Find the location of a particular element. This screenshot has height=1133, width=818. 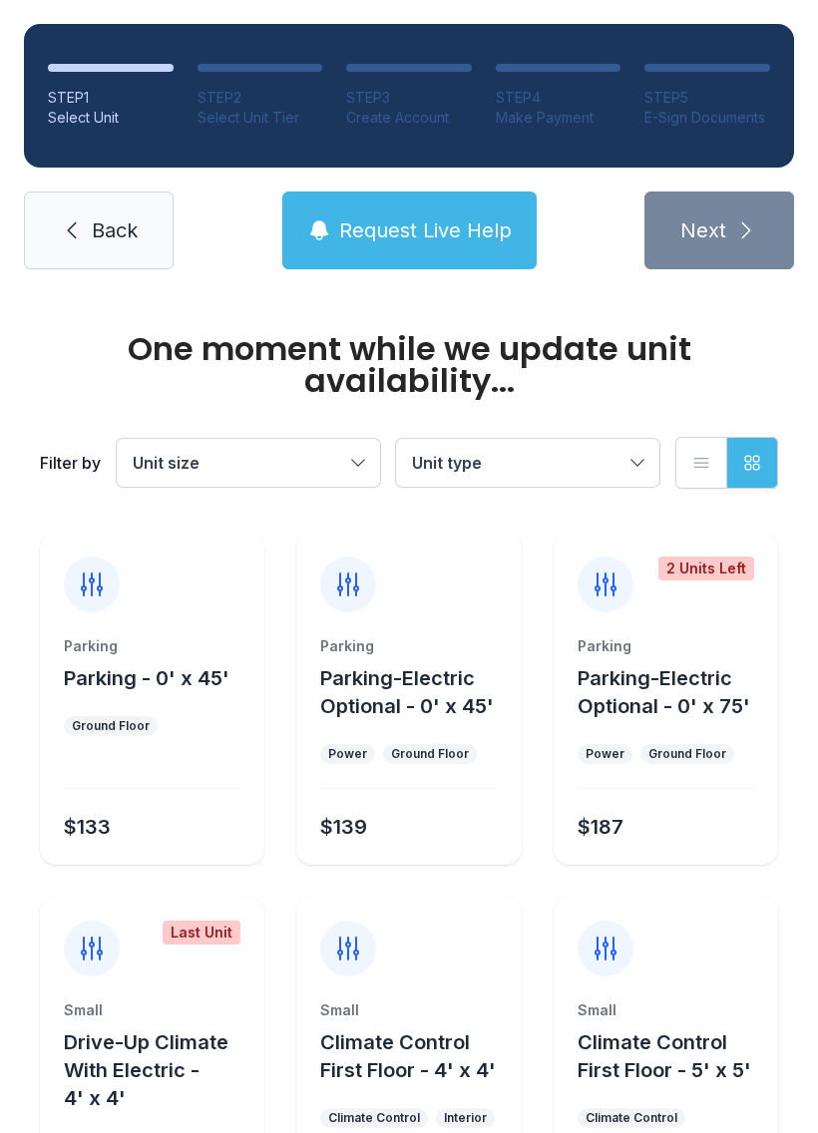

span: Parking-Electric Optional - 0' x 75' is located at coordinates (663, 692).